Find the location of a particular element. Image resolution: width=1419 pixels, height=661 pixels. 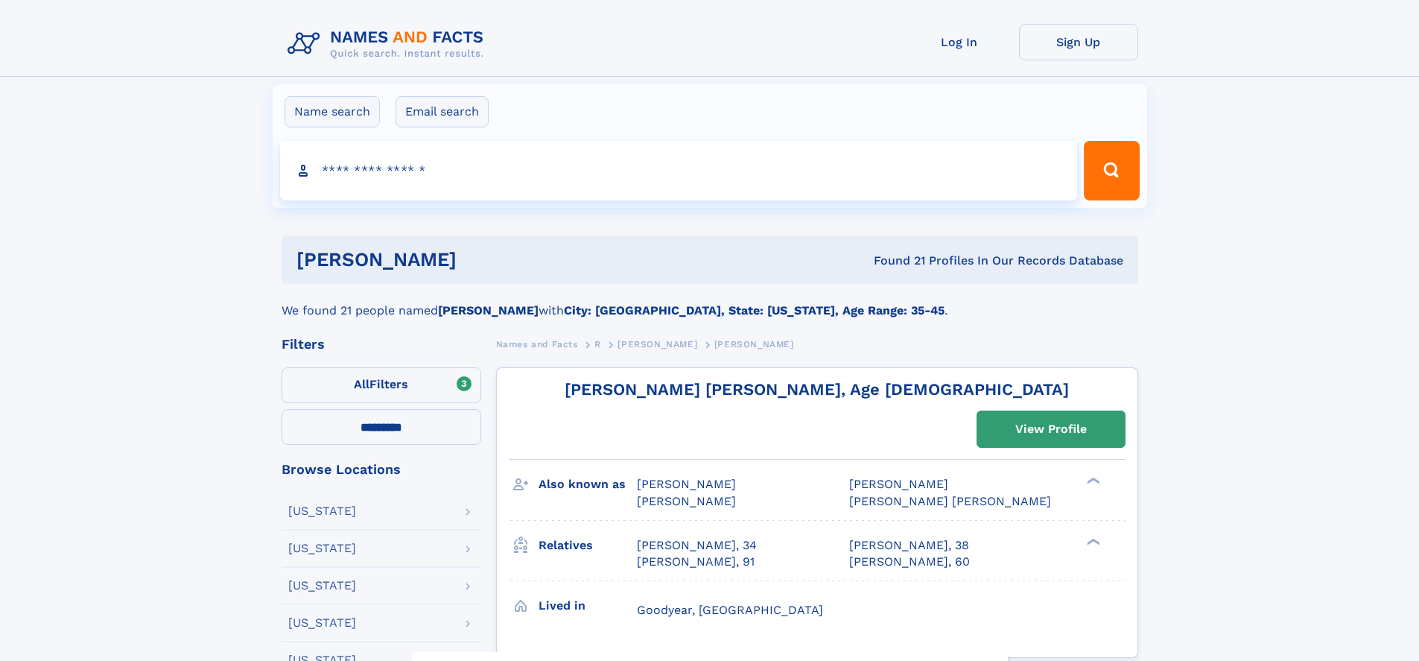

div: We found 21 people named with . is located at coordinates (710, 302).